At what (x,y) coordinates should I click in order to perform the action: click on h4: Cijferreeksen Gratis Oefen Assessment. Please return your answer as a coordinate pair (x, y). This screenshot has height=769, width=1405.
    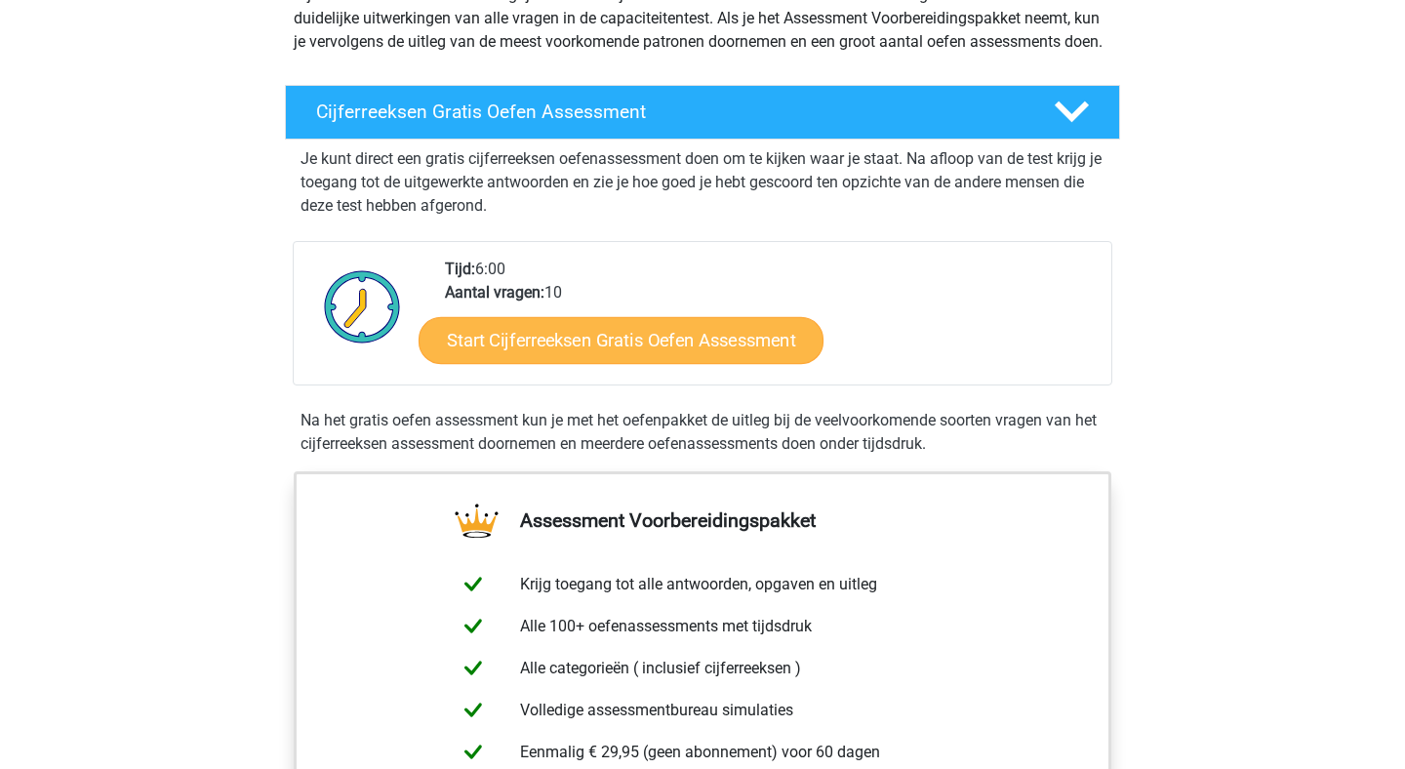
    Looking at the image, I should click on (669, 111).